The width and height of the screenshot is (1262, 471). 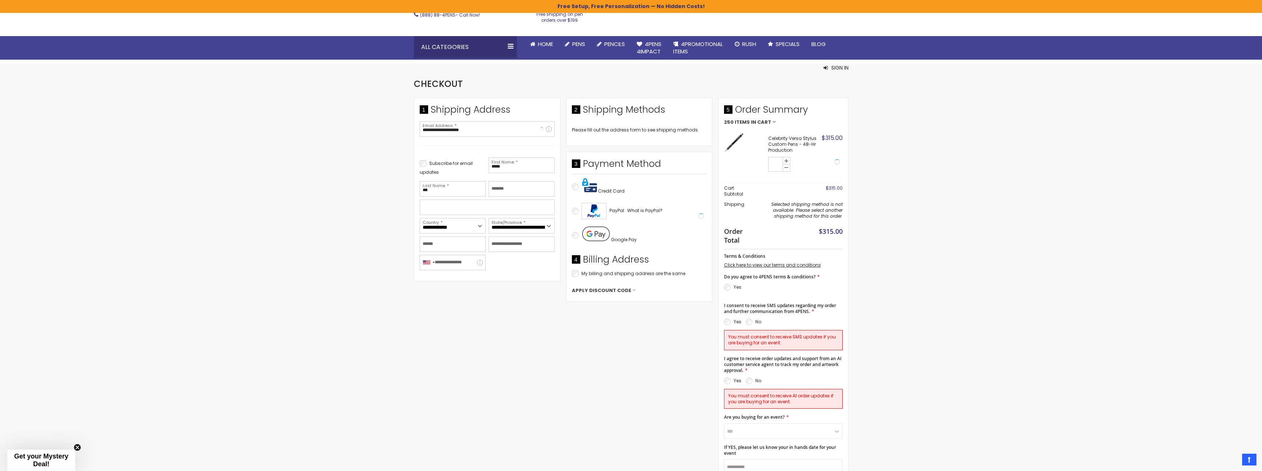 What do you see at coordinates (438, 15) in the screenshot?
I see `a: (888) 88-4PENS` at bounding box center [438, 15].